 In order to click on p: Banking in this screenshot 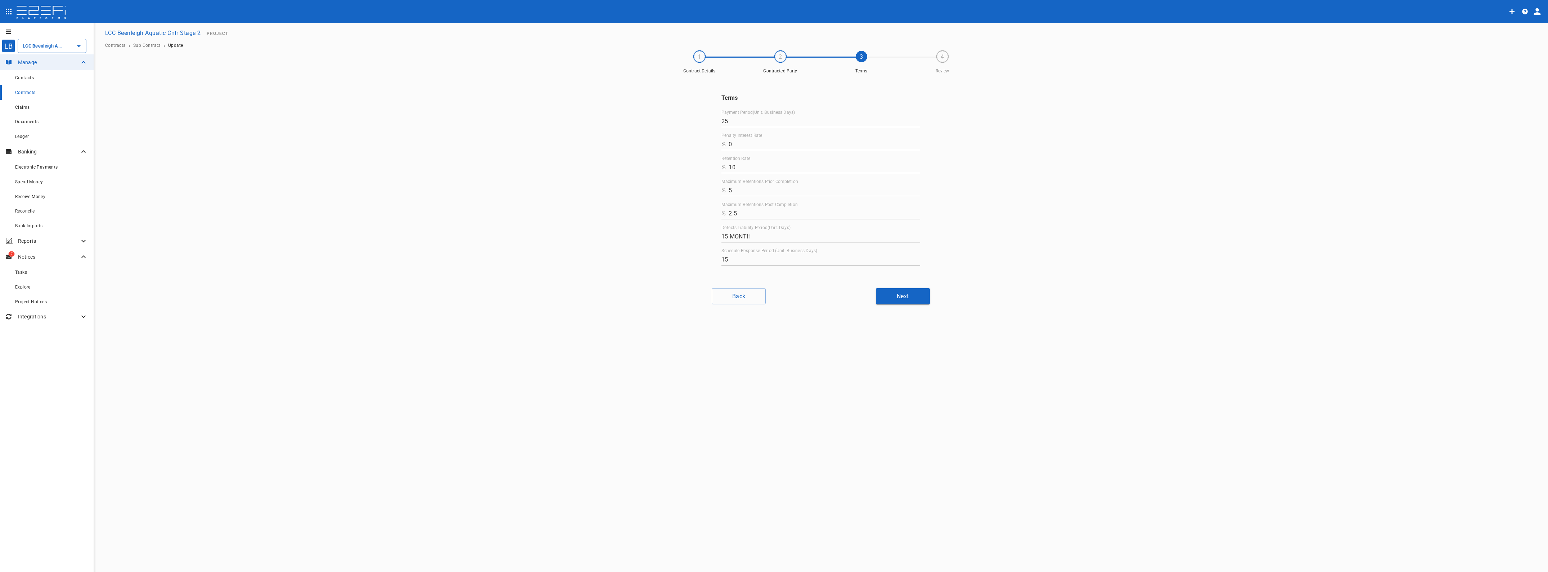, I will do `click(49, 152)`.